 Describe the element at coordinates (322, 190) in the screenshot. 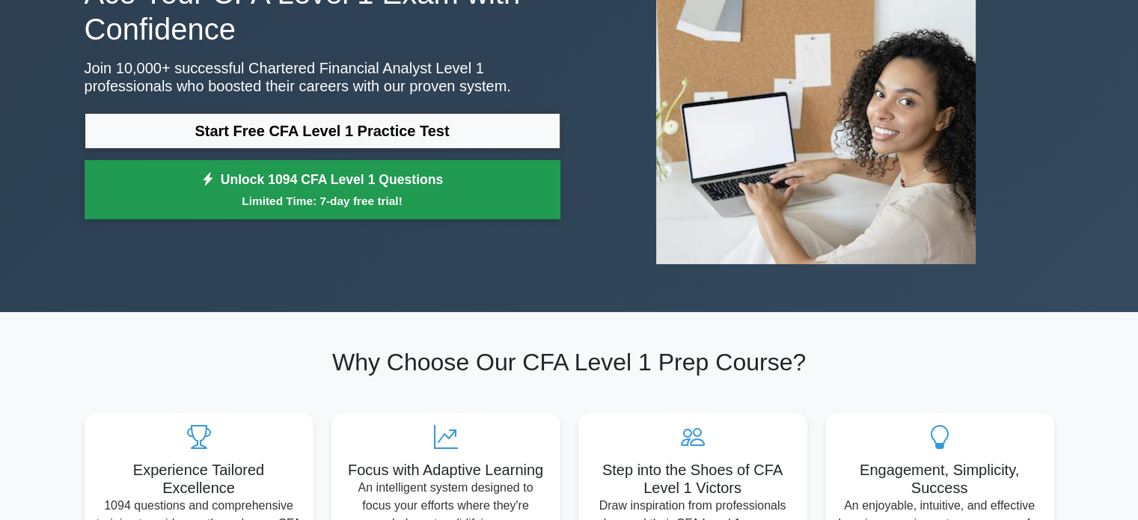

I see `a: Unlock 1094 CFA Level 1 QuestionsLimited Time: 7-day free trial!` at that location.